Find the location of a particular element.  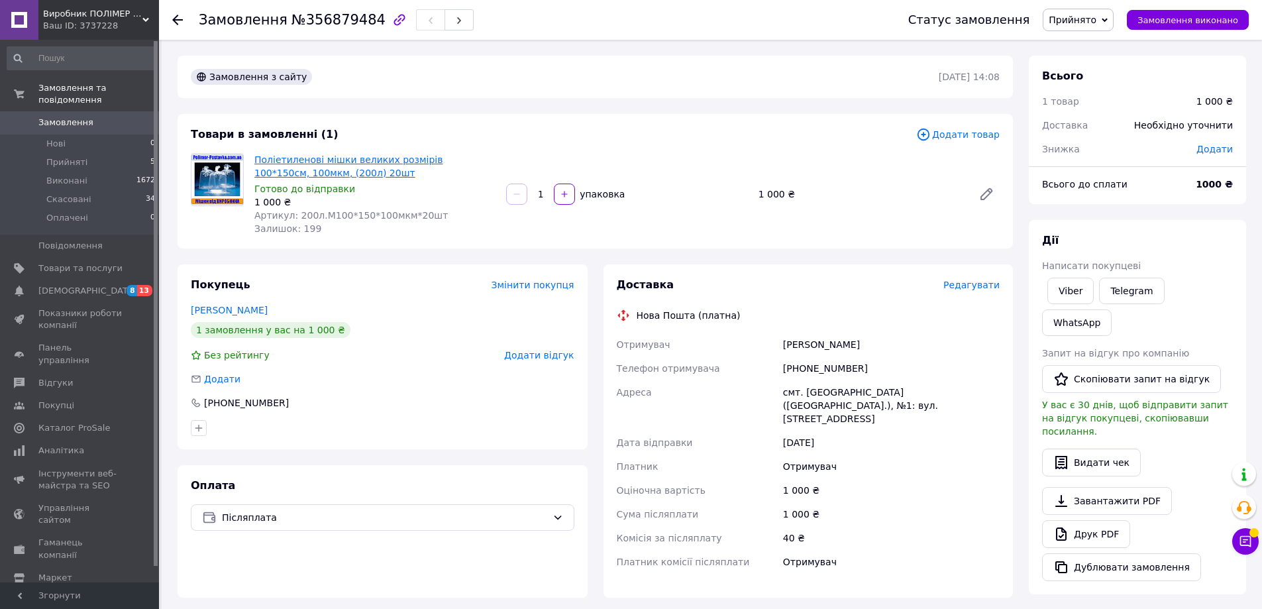

span: Оціночна вартість is located at coordinates (661, 490).